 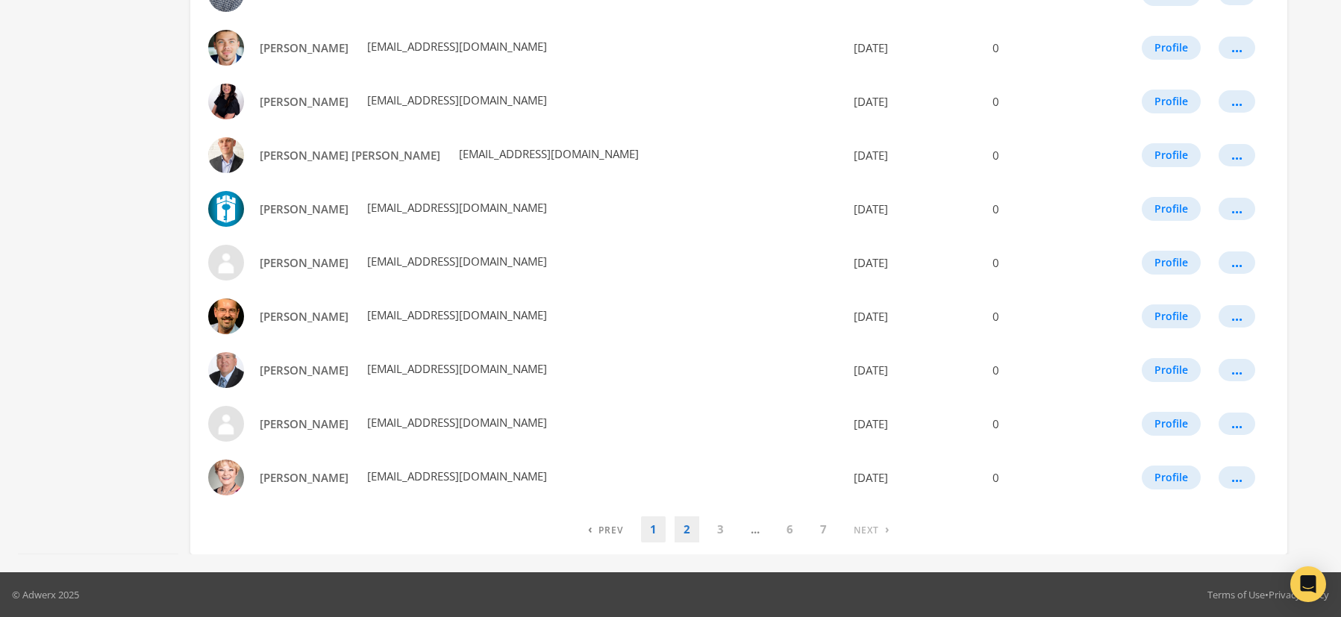 I want to click on img: Bryan Paul Hethke profile, so click(x=226, y=316).